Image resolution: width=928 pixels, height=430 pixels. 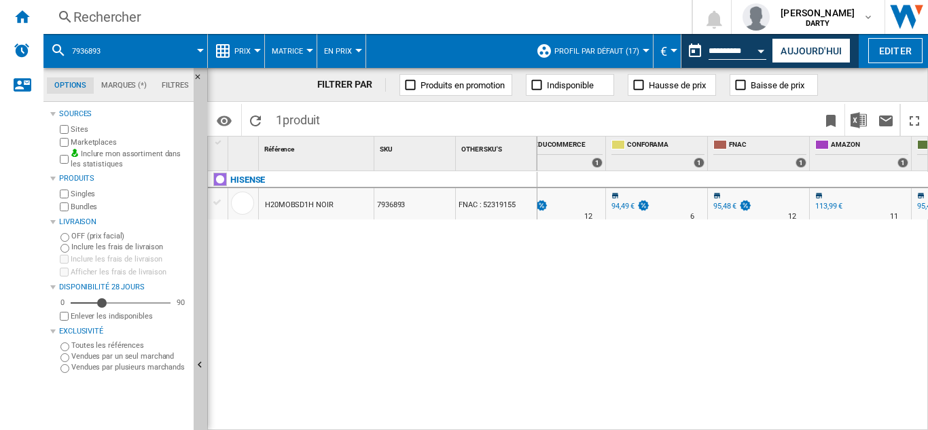 What do you see at coordinates (130, 356) in the screenshot?
I see `label: Vendues par un seul marchand` at bounding box center [130, 356].